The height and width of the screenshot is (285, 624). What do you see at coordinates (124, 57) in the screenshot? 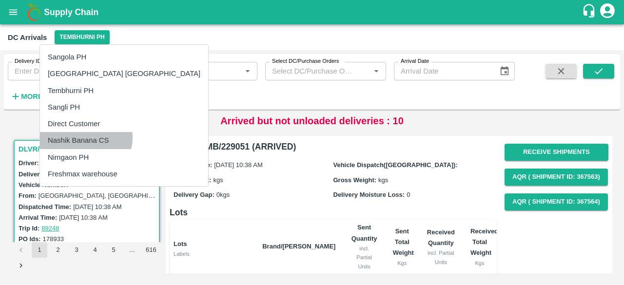
I see `li: Sangola PH` at bounding box center [124, 57].